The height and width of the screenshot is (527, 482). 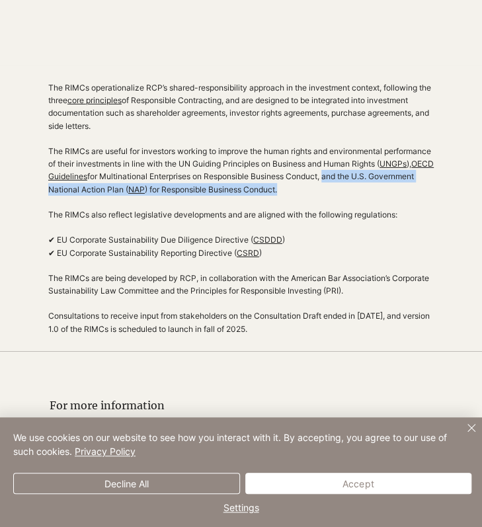 I want to click on p: The RIMCs operationalize RCP’s shared-responsibility approach in the investment context, followin..., so click(x=241, y=106).